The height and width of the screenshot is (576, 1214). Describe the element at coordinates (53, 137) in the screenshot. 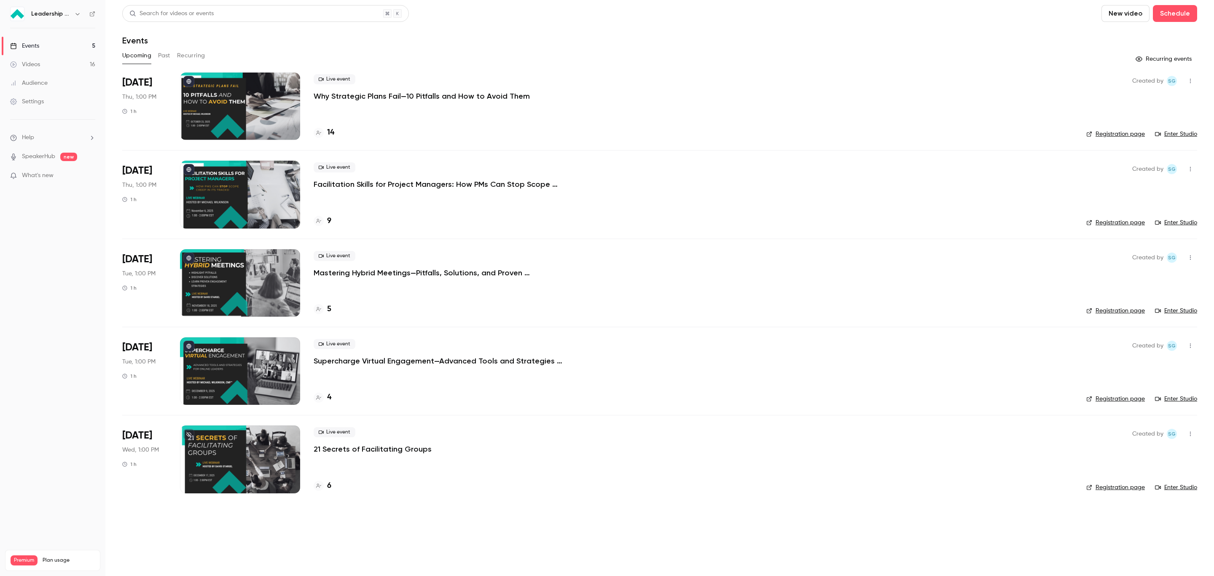

I see `li: help-dropdown-opener` at that location.